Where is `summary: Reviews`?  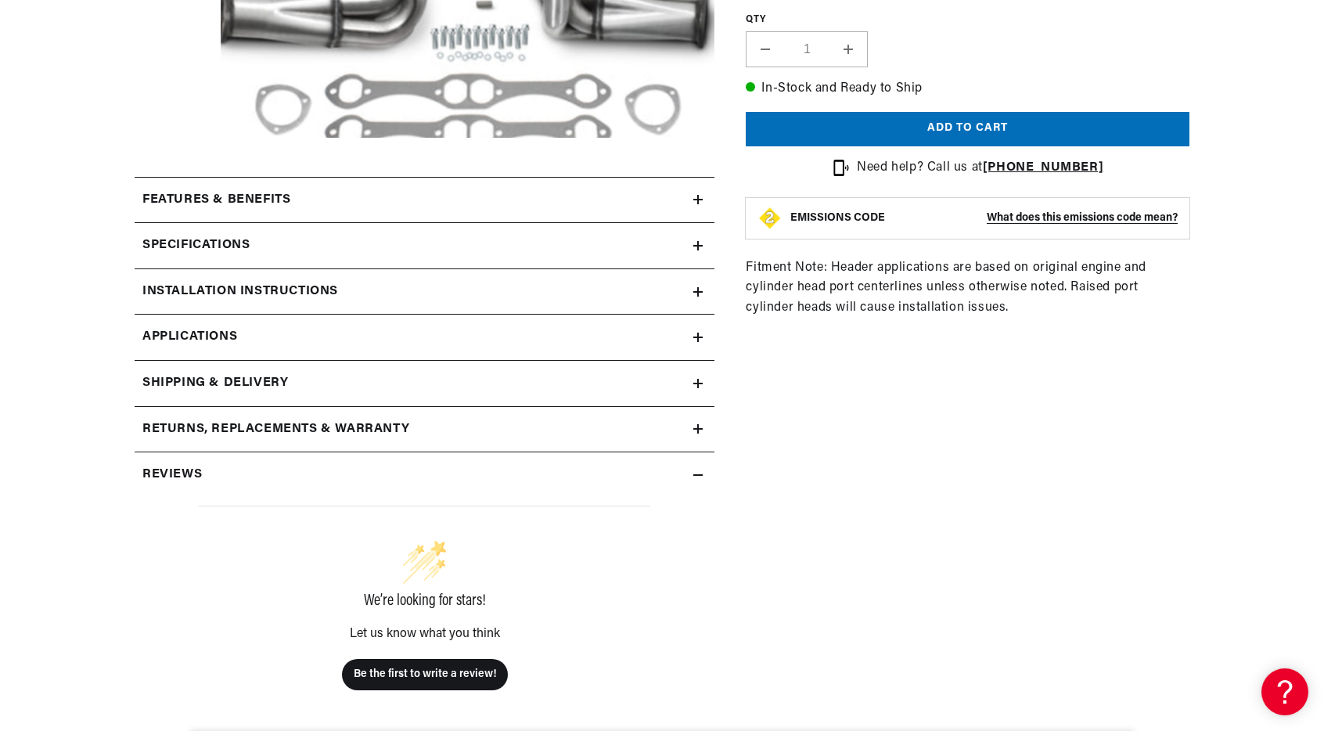 summary: Reviews is located at coordinates (424, 475).